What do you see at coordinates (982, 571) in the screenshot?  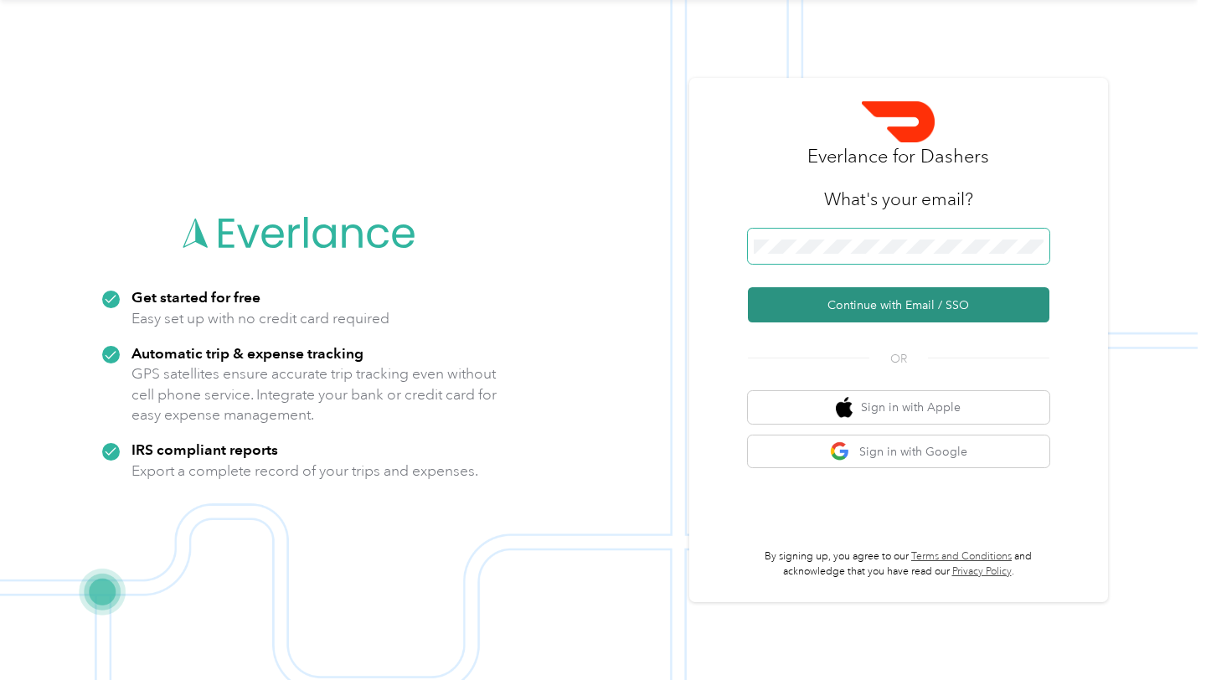 I see `a: Privacy Policy` at bounding box center [982, 571].